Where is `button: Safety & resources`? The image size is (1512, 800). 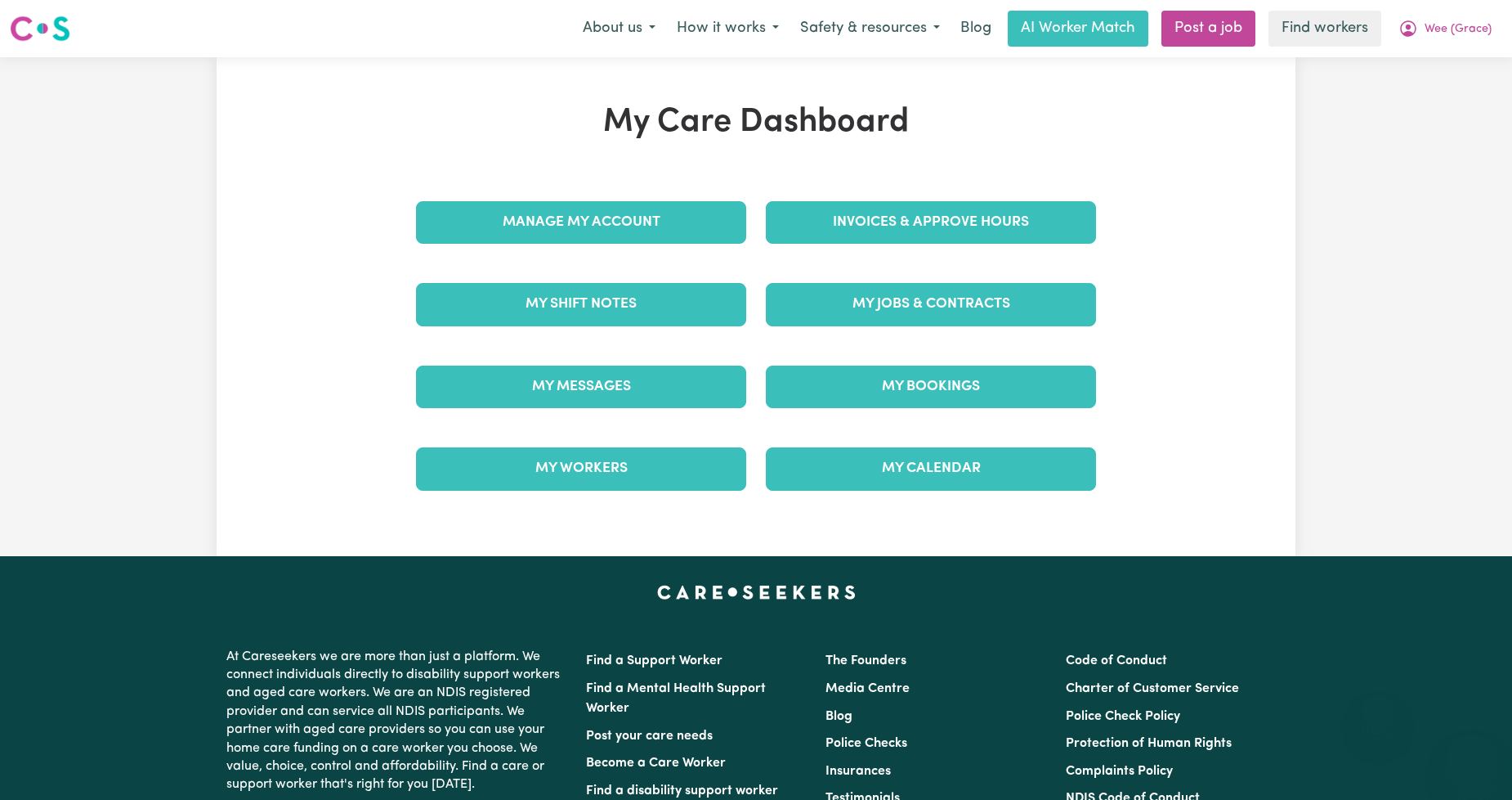 button: Safety & resources is located at coordinates (870, 29).